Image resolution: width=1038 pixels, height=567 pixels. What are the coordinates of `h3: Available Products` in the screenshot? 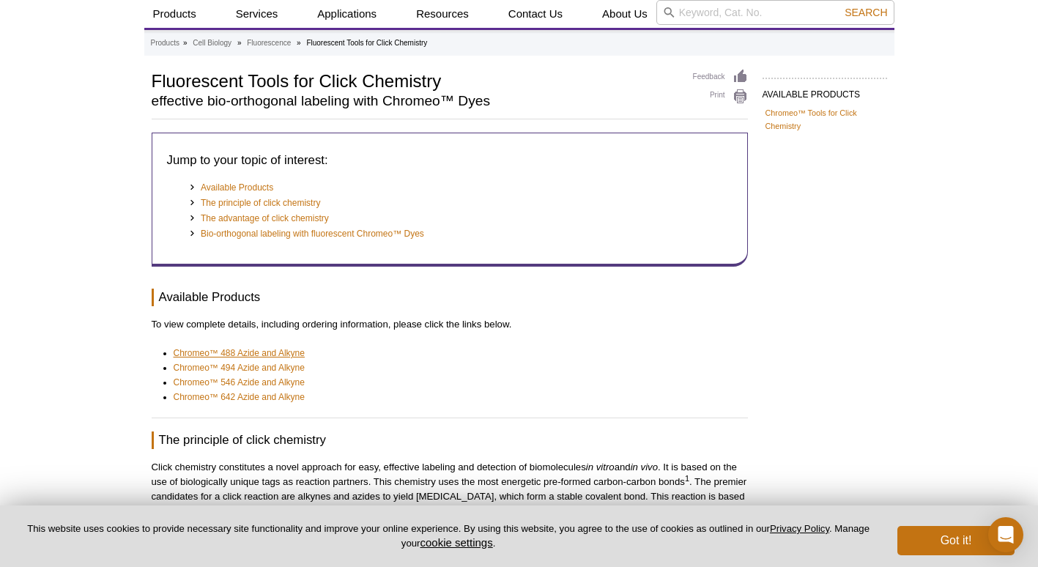 It's located at (450, 297).